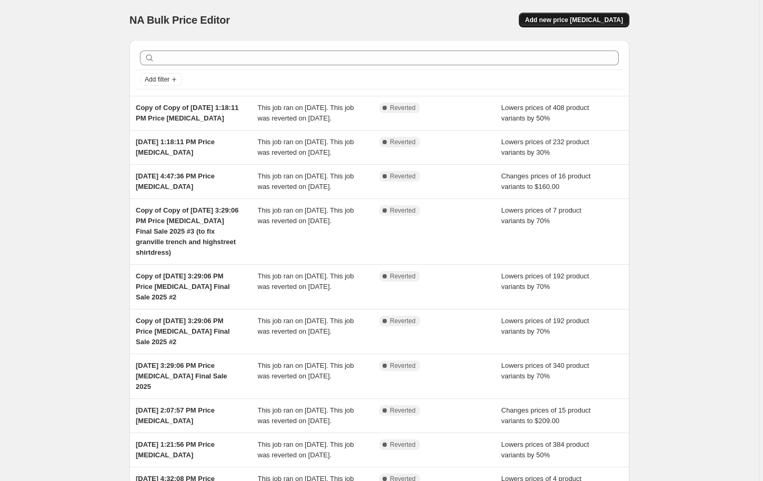 The image size is (763, 481). What do you see at coordinates (157, 79) in the screenshot?
I see `span: Add filter` at bounding box center [157, 79].